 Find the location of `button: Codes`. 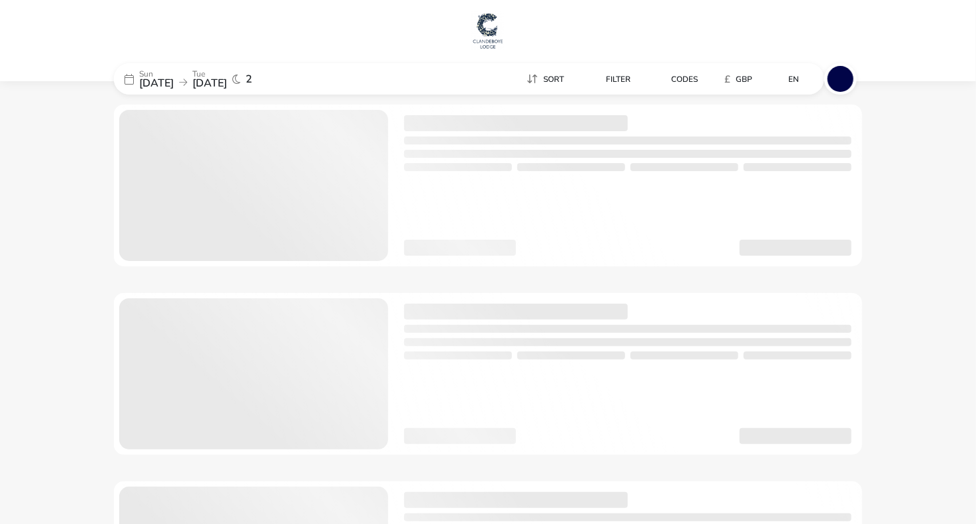

button: Codes is located at coordinates (671, 79).